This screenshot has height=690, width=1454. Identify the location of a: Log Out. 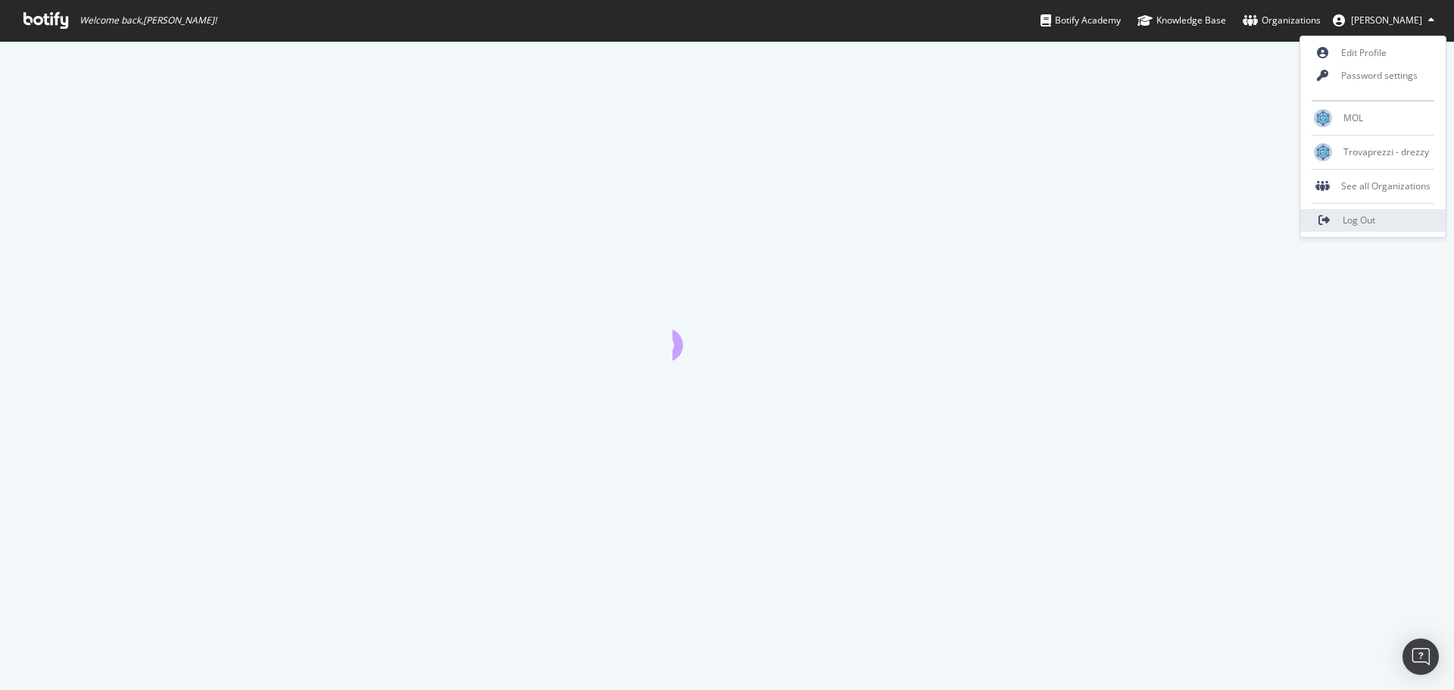
(1373, 220).